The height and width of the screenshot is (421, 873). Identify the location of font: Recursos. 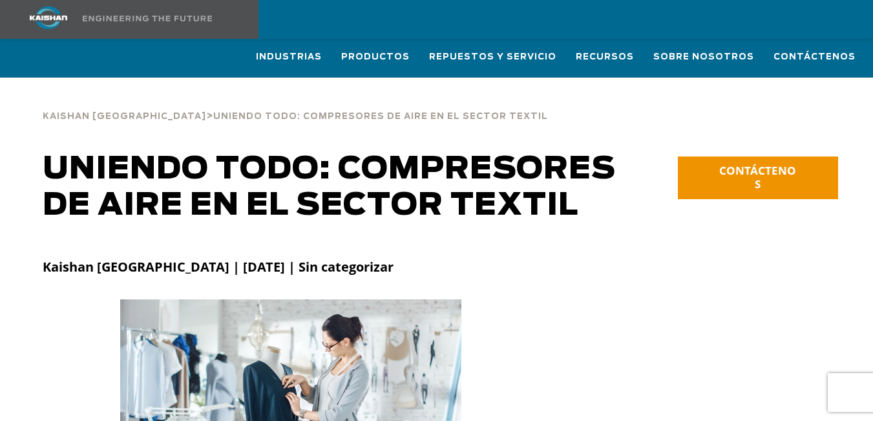
(605, 57).